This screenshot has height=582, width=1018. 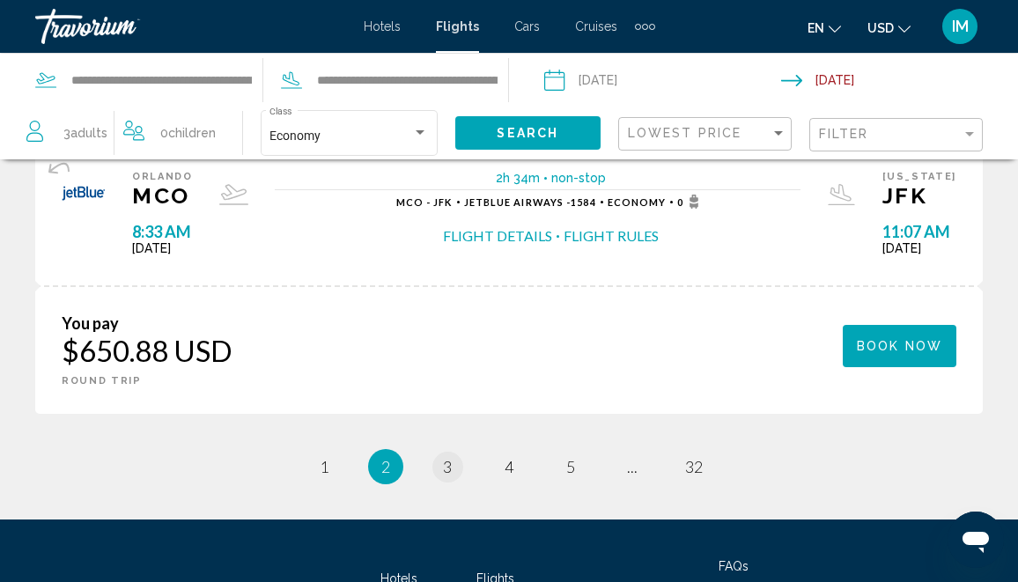 What do you see at coordinates (147, 350) in the screenshot?
I see `div: $650.88 USD` at bounding box center [147, 350].